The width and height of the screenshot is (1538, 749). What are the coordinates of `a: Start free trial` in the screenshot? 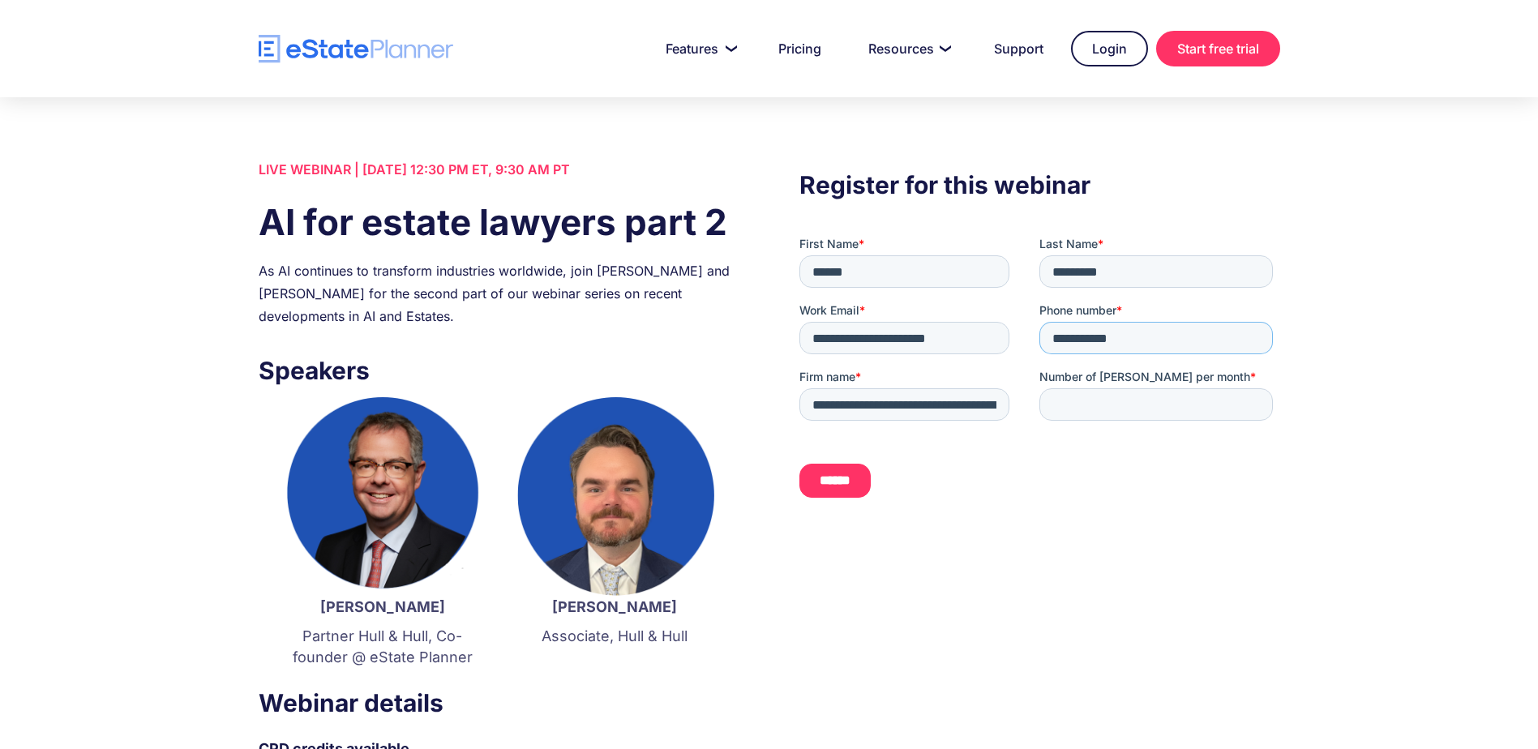 It's located at (1217, 49).